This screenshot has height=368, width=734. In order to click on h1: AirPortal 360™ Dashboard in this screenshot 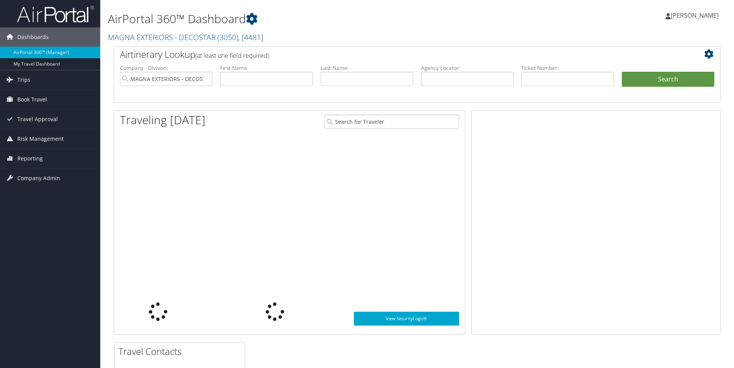, I will do `click(314, 19)`.